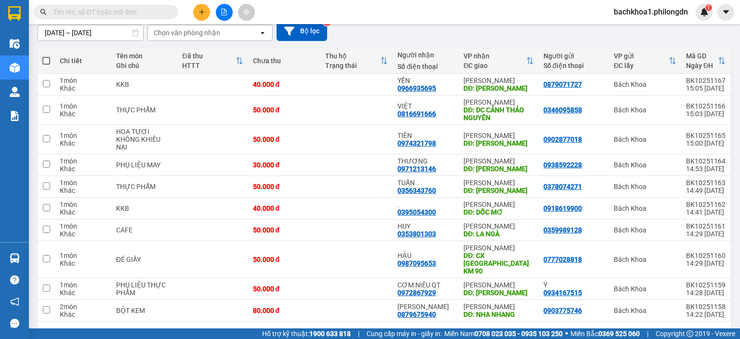 Image resolution: width=740 pixels, height=339 pixels. What do you see at coordinates (209, 66) in the screenshot?
I see `div: HTTT` at bounding box center [209, 66].